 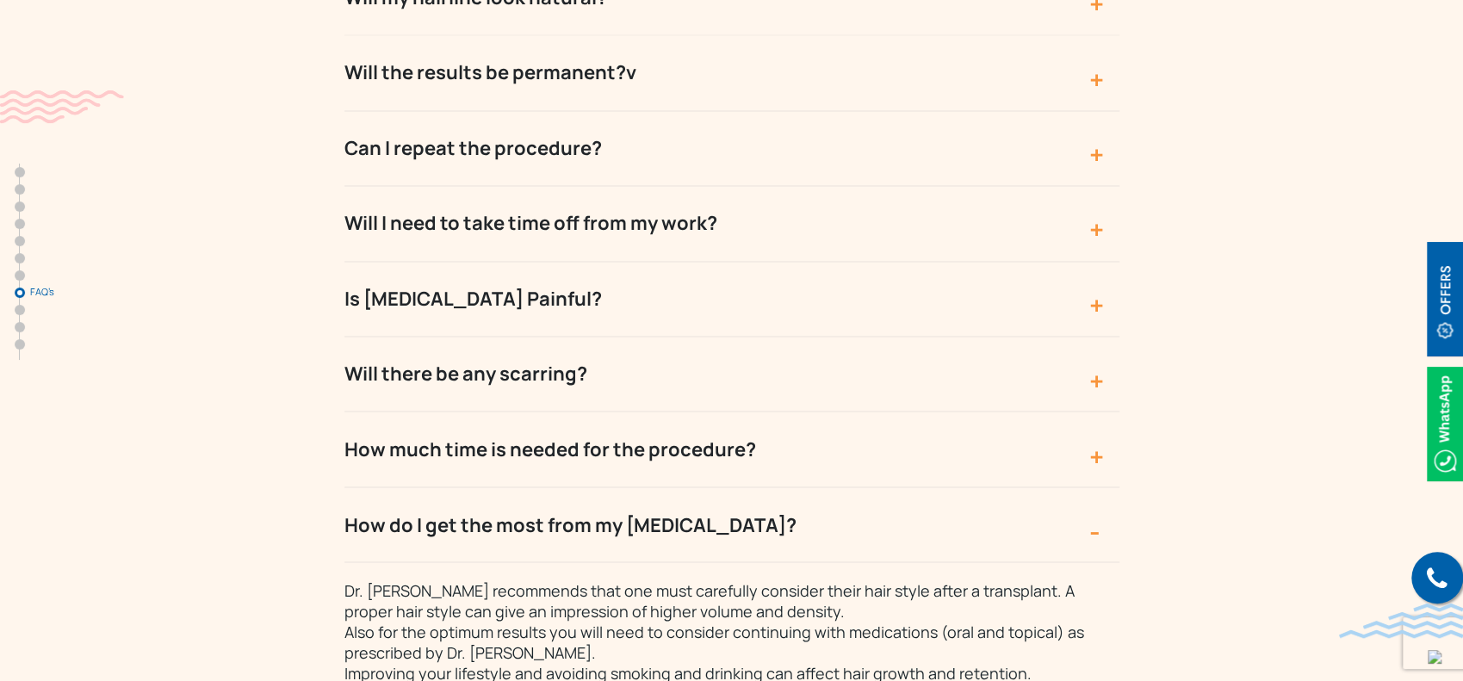 I want to click on img: Whatsappicon, so click(x=1445, y=424).